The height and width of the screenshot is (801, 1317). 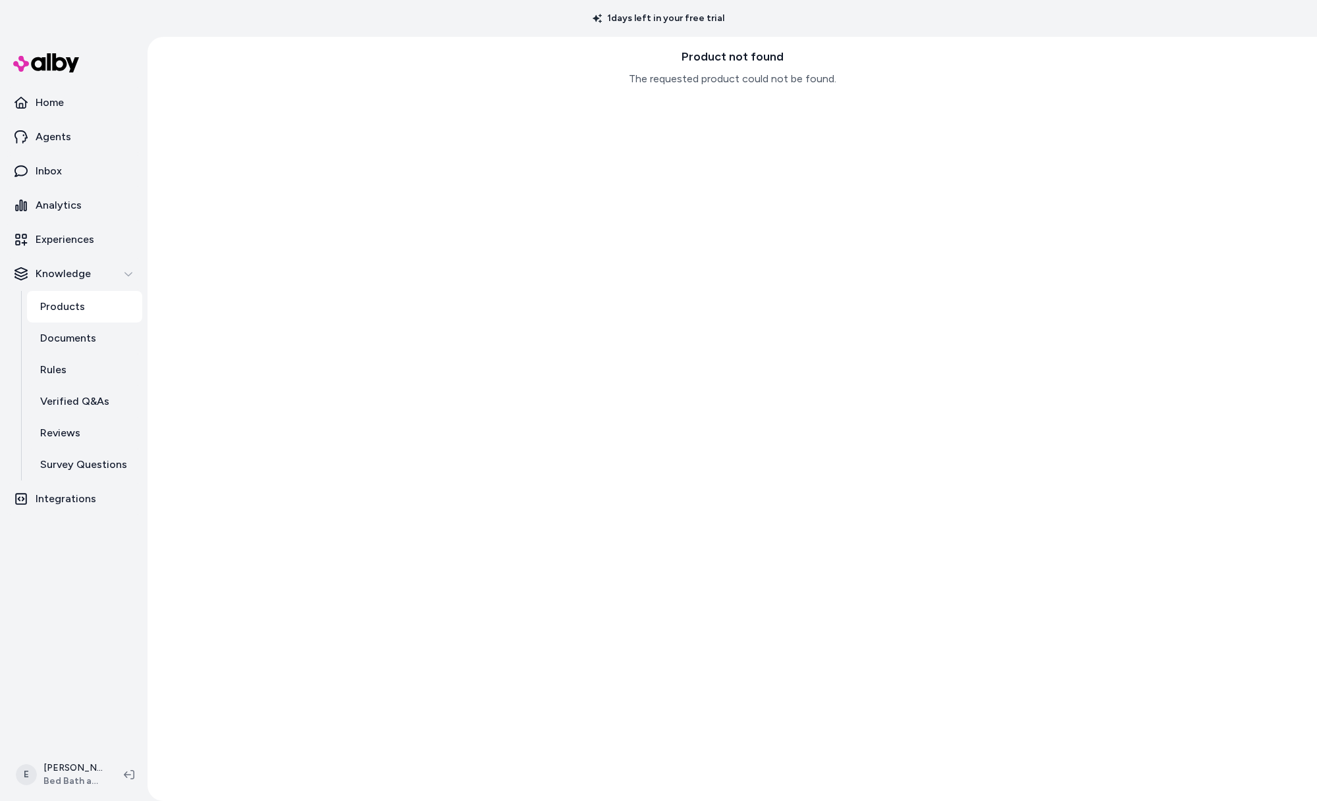 What do you see at coordinates (74, 171) in the screenshot?
I see `a: Inbox` at bounding box center [74, 171].